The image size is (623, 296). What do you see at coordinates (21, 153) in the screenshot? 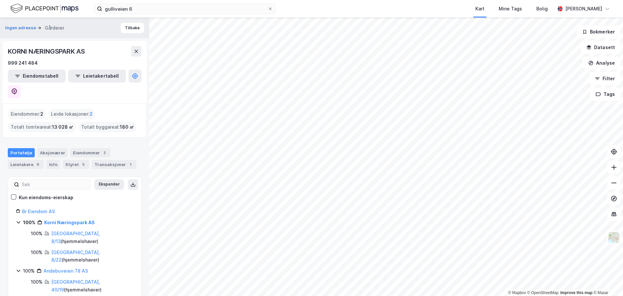
I see `div: Portefølje` at bounding box center [21, 153].